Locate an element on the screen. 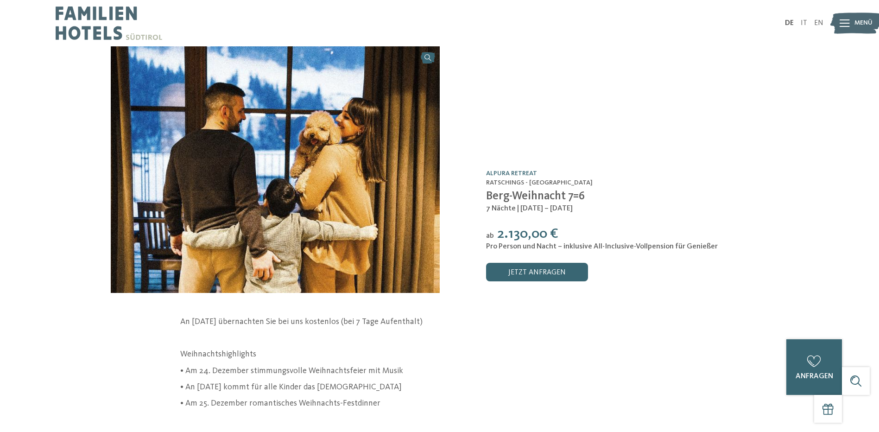 This screenshot has width=879, height=432. span: 2.130,00 € is located at coordinates (528, 234).